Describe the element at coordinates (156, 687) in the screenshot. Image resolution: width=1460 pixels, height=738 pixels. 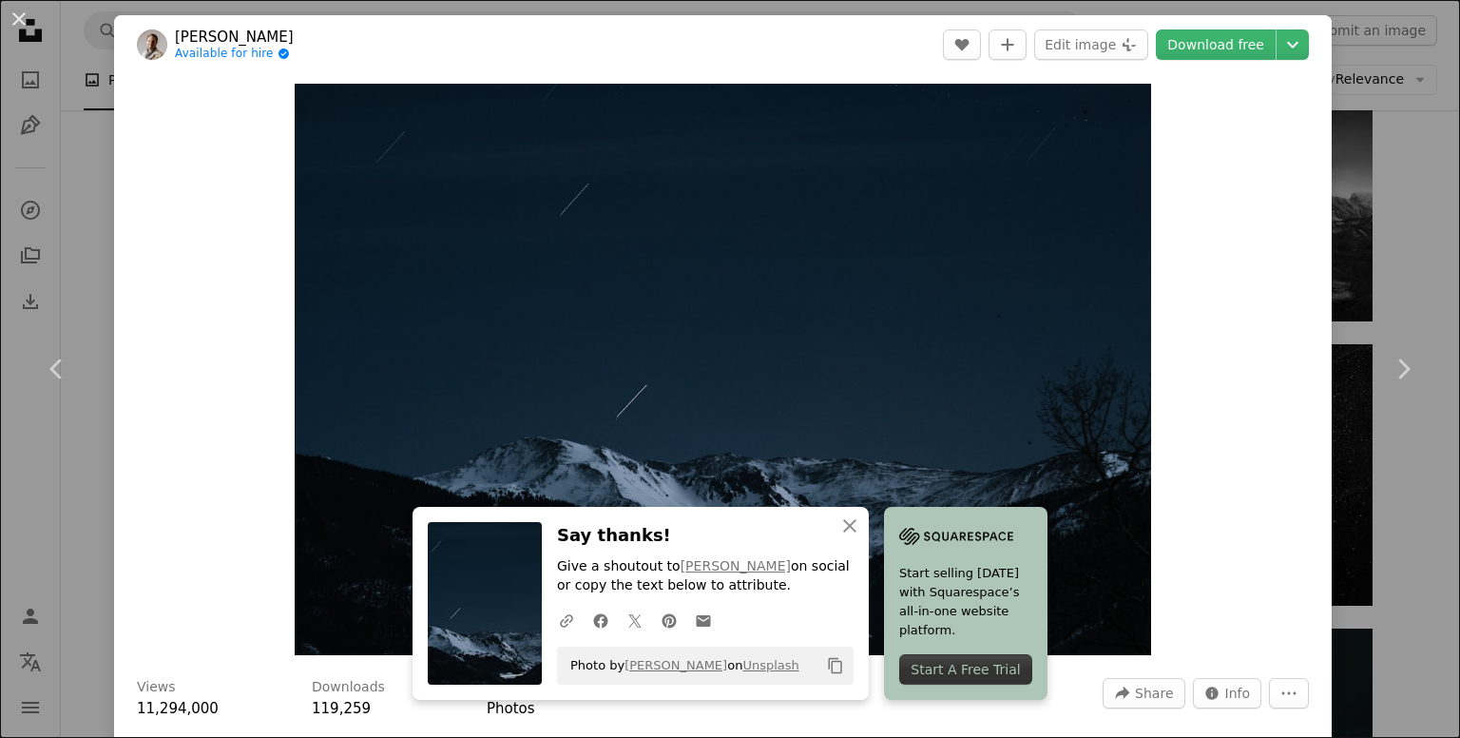
I see `h3: Views` at that location.